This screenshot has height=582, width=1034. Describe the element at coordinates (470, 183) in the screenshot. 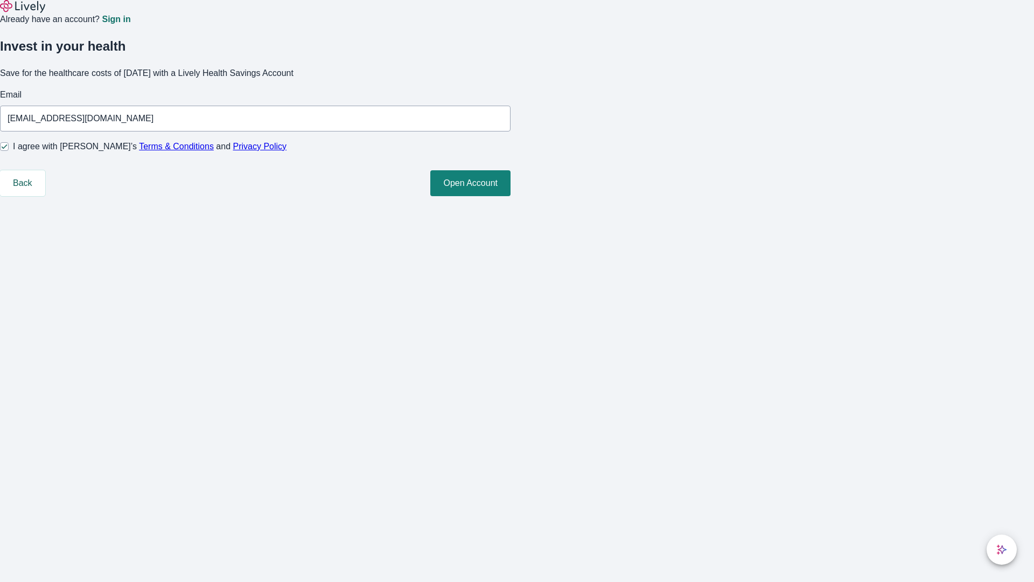

I see `button: Open Account` at that location.